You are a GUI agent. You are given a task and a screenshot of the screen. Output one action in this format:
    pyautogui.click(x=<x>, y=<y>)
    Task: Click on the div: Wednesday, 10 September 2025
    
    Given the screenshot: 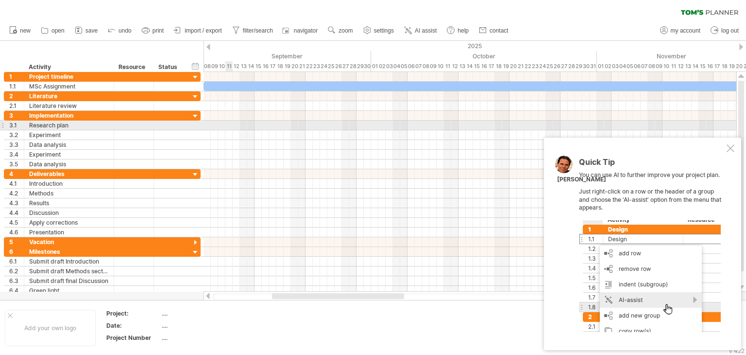 What is the action you would take?
    pyautogui.click(x=222, y=66)
    